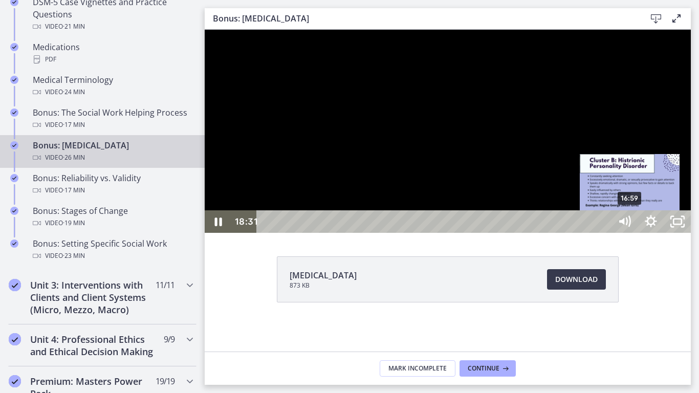 The image size is (699, 393). Describe the element at coordinates (165, 285) in the screenshot. I see `span: 11 / 11` at that location.